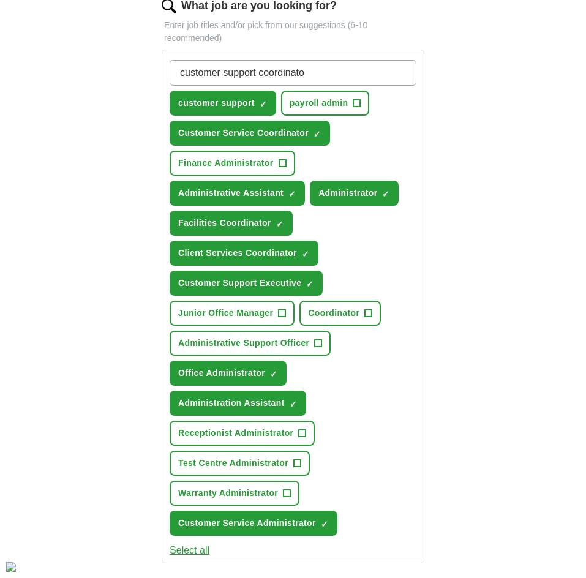 The image size is (586, 578). I want to click on button: Office Administrator✓, so click(228, 373).